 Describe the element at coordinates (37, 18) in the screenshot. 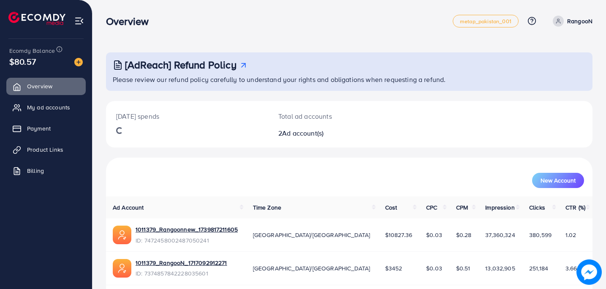

I see `img: logo` at that location.